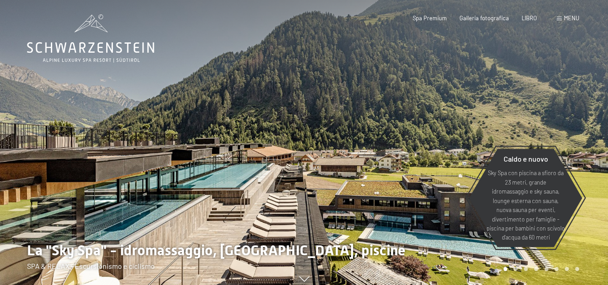 Image resolution: width=608 pixels, height=285 pixels. Describe the element at coordinates (485, 18) in the screenshot. I see `font: Galleria fotografica` at that location.